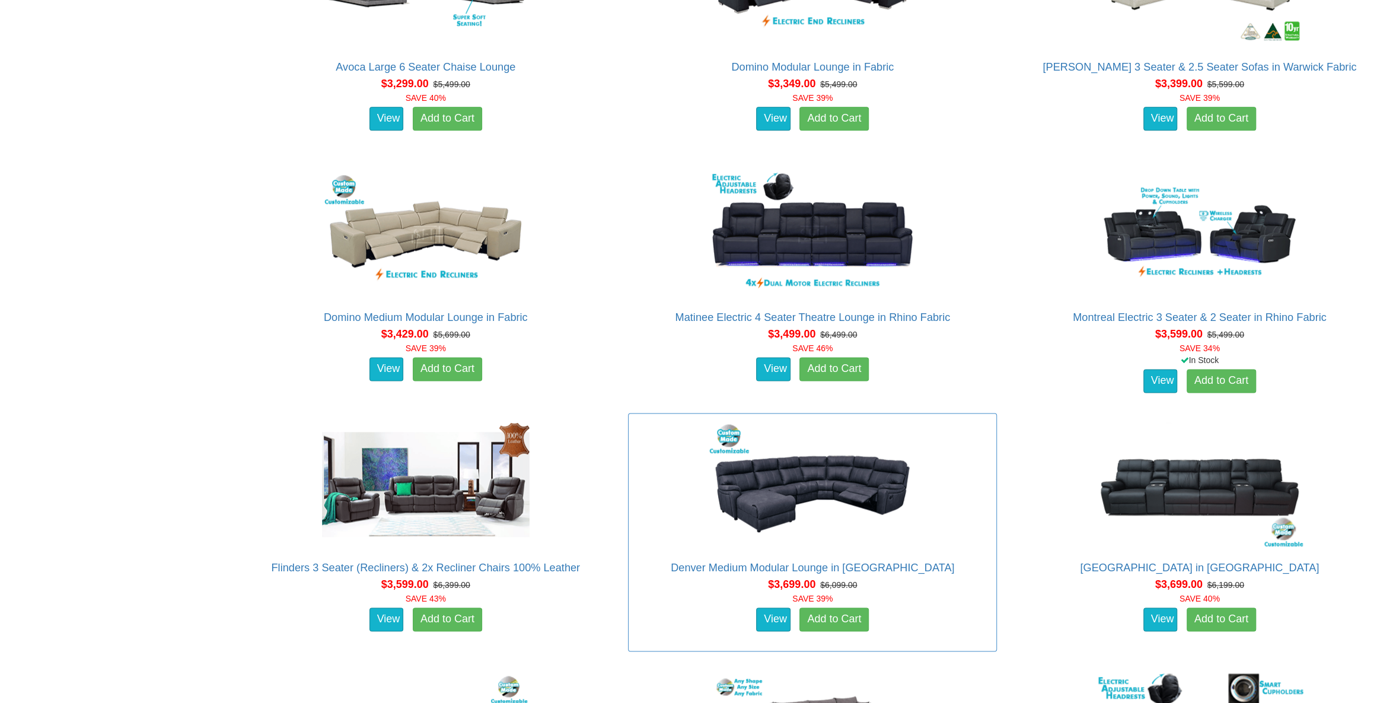  Describe the element at coordinates (813, 317) in the screenshot. I see `a: Matinee Electric 4 Seater Theatre Lounge in Rhino Fabric` at that location.